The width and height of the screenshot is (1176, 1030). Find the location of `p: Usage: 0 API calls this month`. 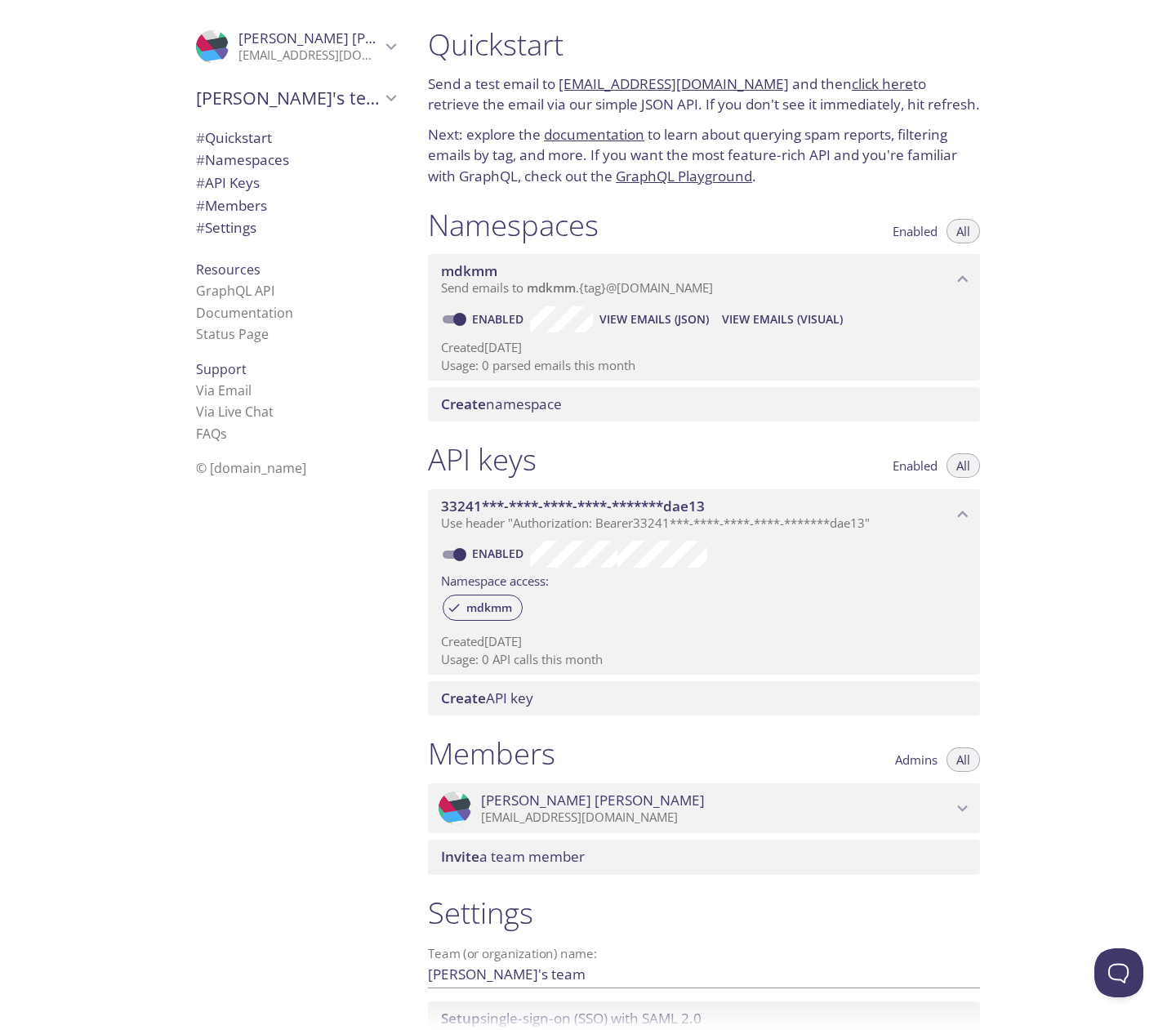

p: Usage: 0 API calls this month is located at coordinates (704, 659).